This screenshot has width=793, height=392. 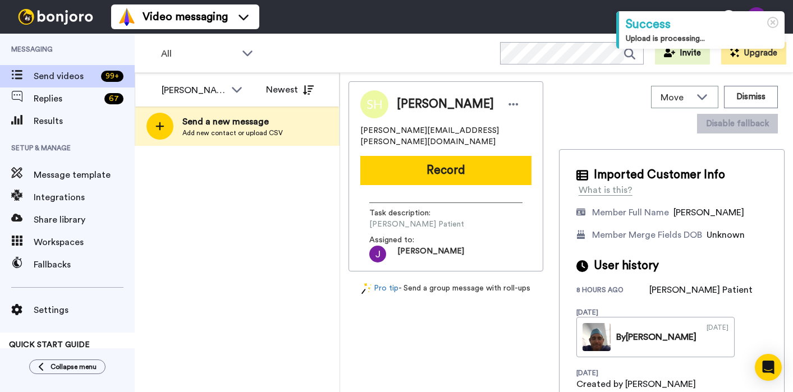 What do you see at coordinates (84, 310) in the screenshot?
I see `span: Settings` at bounding box center [84, 310].